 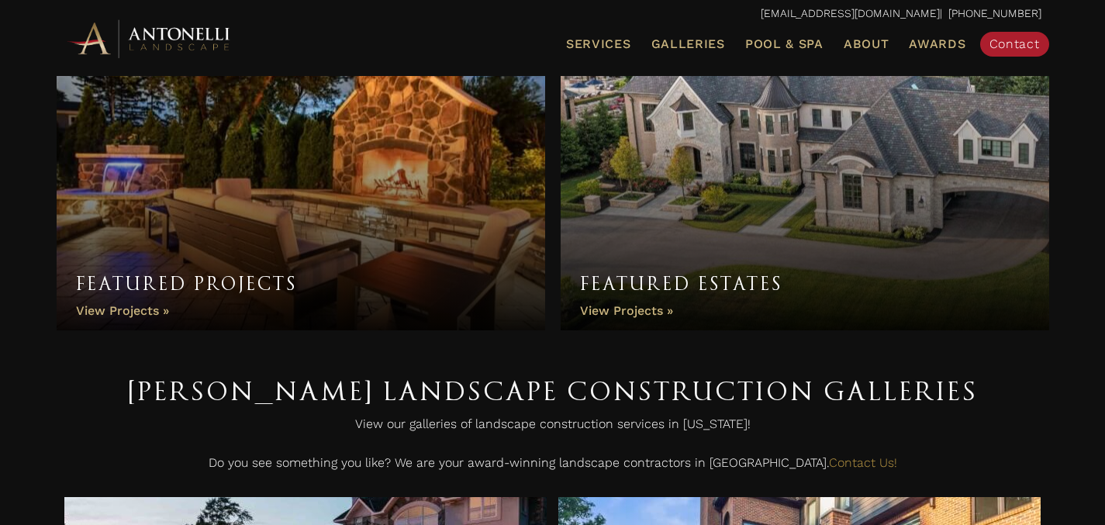 What do you see at coordinates (866, 44) in the screenshot?
I see `span: About` at bounding box center [866, 44].